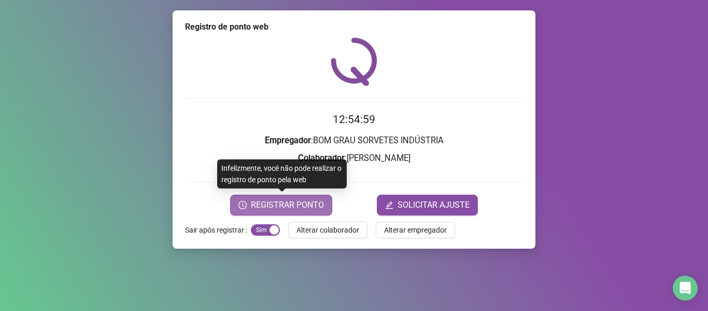 The width and height of the screenshot is (708, 311). I want to click on button: editSOLICITAR AJUSTE, so click(427, 205).